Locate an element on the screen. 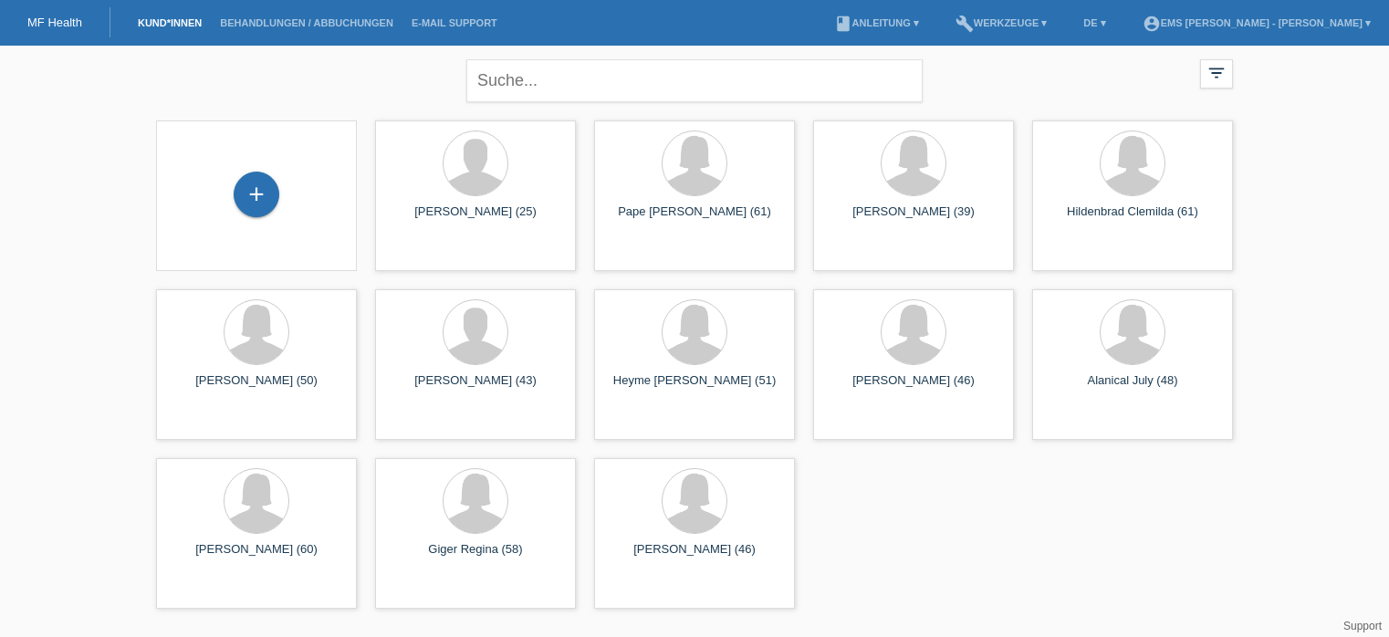 This screenshot has width=1389, height=637. a: E-Mail Support is located at coordinates (455, 23).